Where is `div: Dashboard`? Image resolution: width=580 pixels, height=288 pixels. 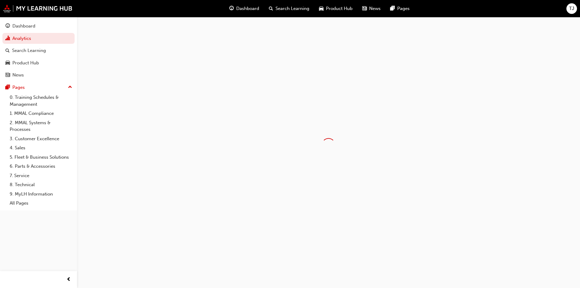 div: Dashboard is located at coordinates (24, 26).